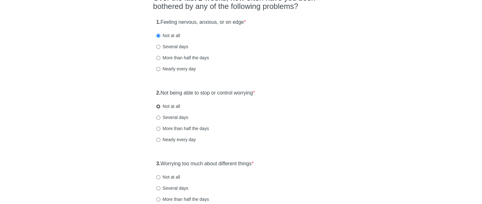  What do you see at coordinates (158, 163) in the screenshot?
I see `strong: 3.` at bounding box center [158, 163].